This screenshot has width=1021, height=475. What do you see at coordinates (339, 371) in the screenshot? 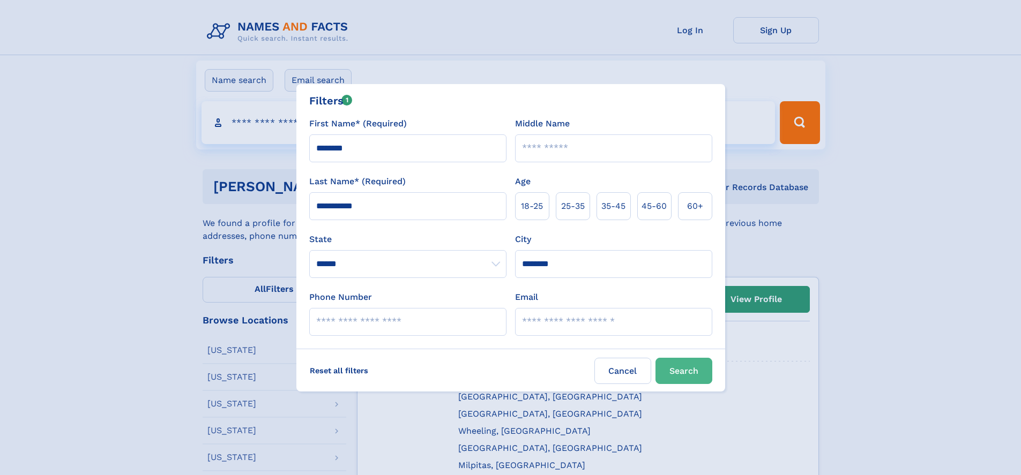
I see `label: Reset all filters` at bounding box center [339, 371].